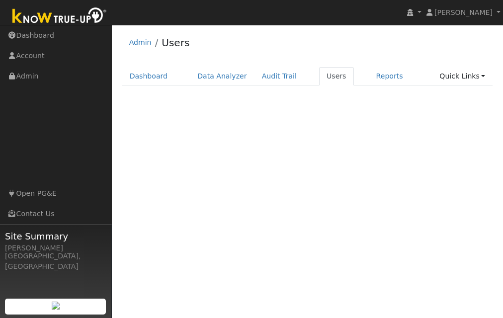 This screenshot has width=503, height=318. I want to click on img: Know True-Up, so click(60, 16).